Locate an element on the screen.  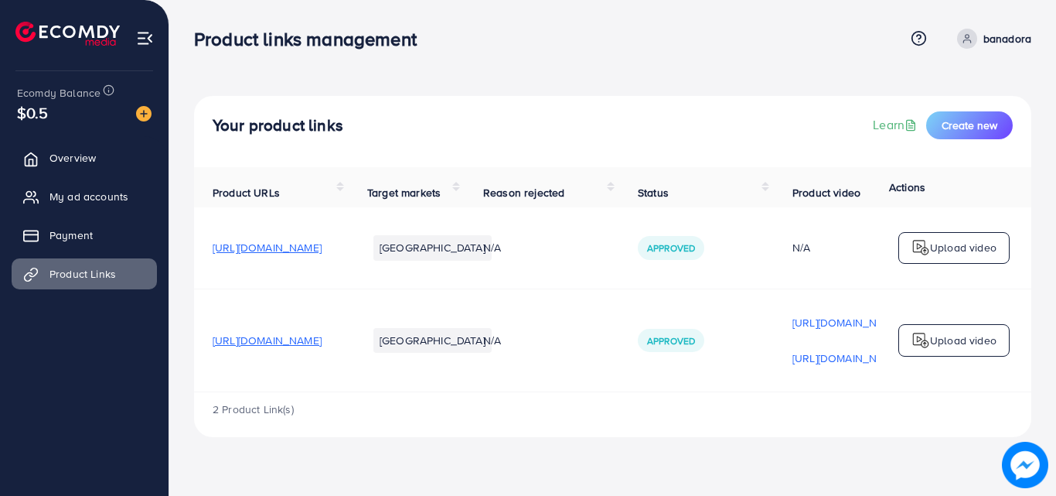
span: Product URLs is located at coordinates (246, 193).